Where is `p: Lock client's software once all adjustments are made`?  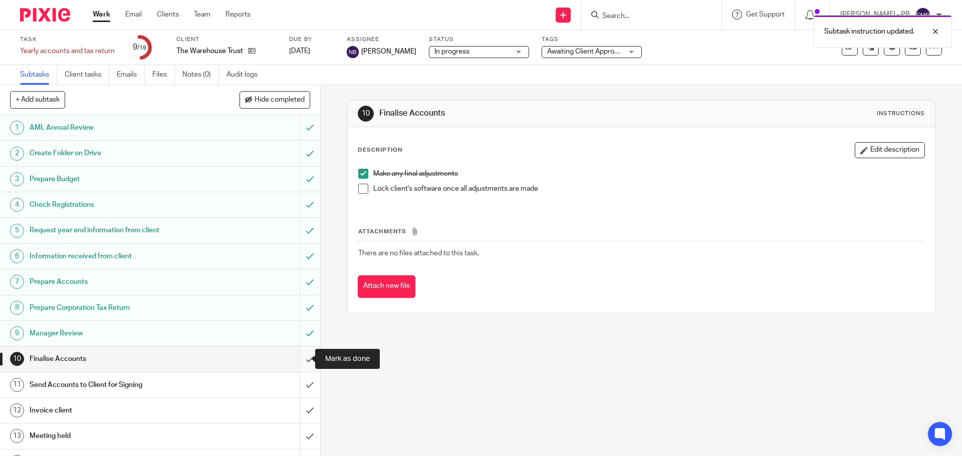 p: Lock client's software once all adjustments are made is located at coordinates (648, 189).